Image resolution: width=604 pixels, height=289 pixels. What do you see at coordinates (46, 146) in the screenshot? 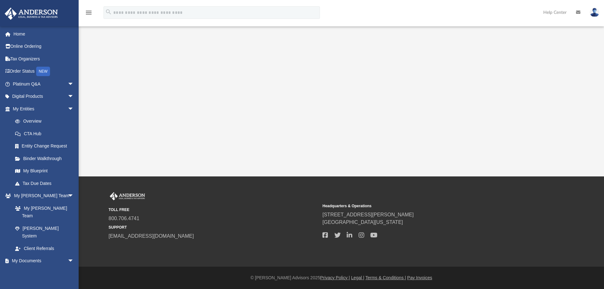
I see `a: Entity Change Request` at bounding box center [46, 146].